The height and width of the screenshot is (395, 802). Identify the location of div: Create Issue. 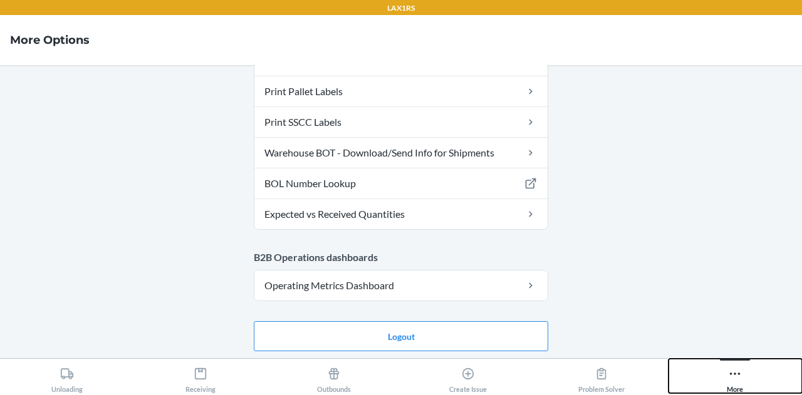
(468, 378).